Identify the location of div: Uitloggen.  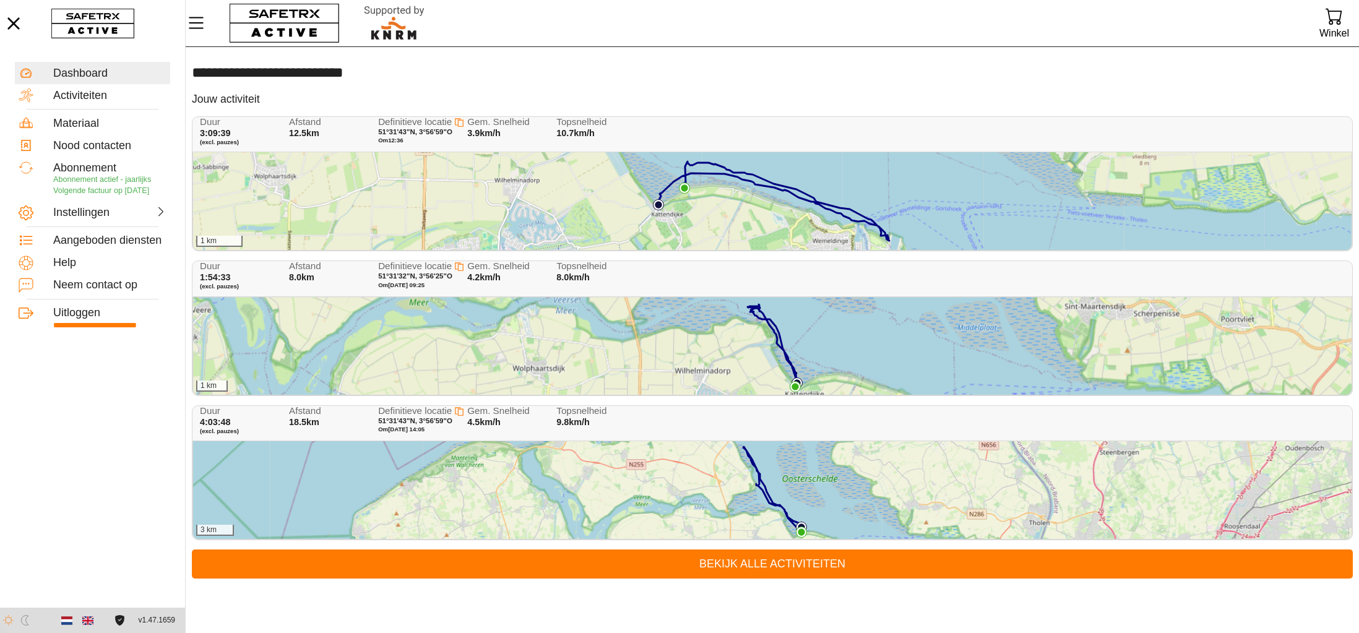
(110, 313).